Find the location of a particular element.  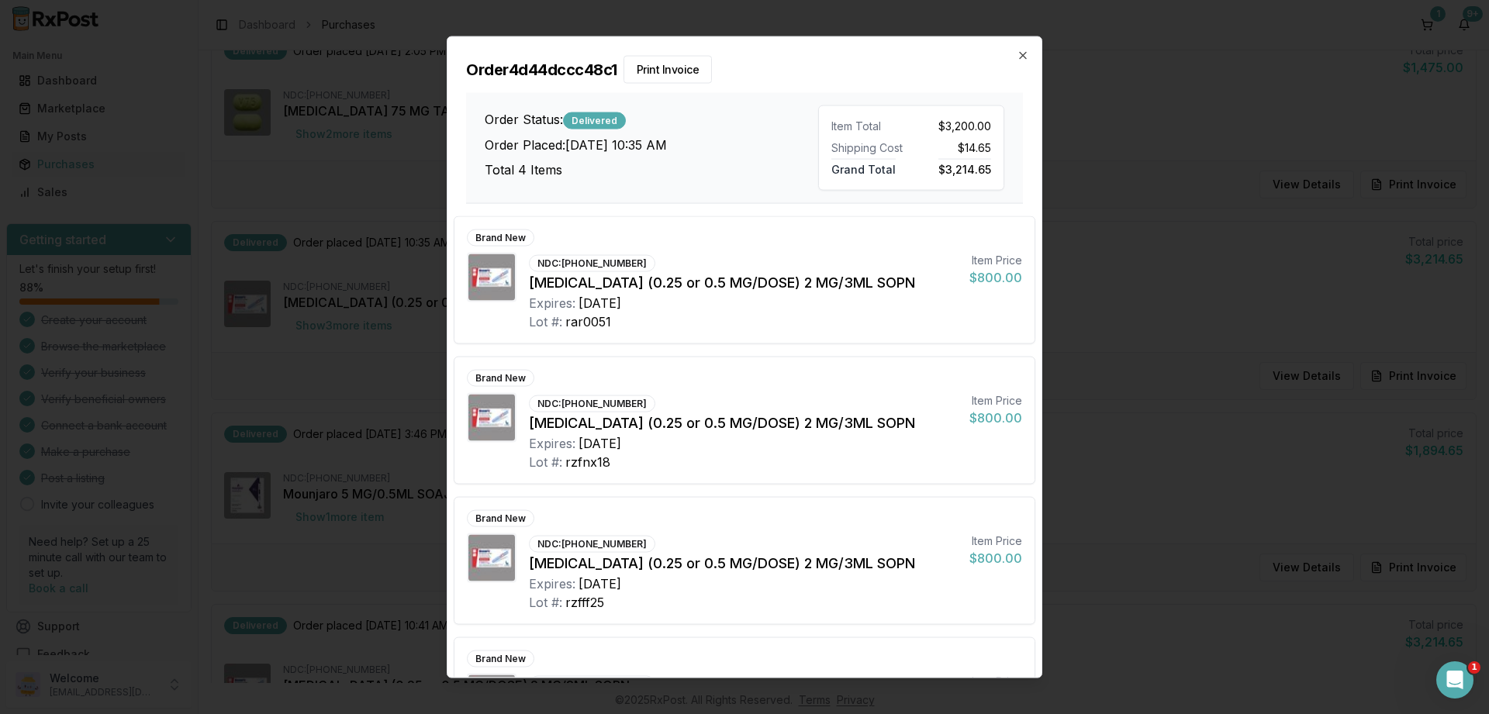

div: $14.65 is located at coordinates (954, 147).